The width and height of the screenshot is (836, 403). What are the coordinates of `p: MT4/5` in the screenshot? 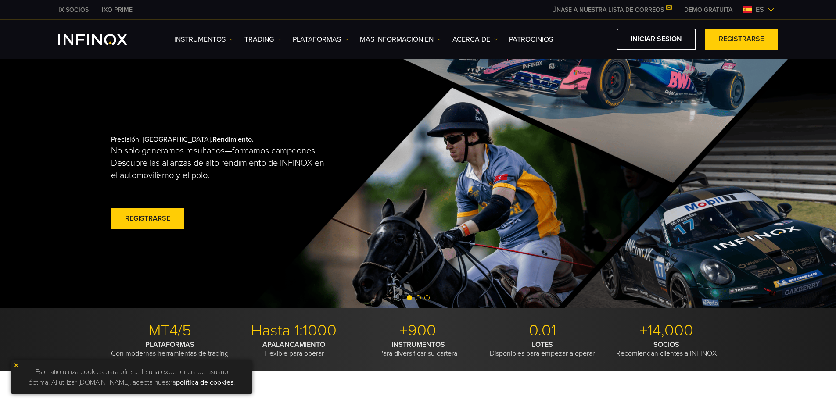 It's located at (170, 331).